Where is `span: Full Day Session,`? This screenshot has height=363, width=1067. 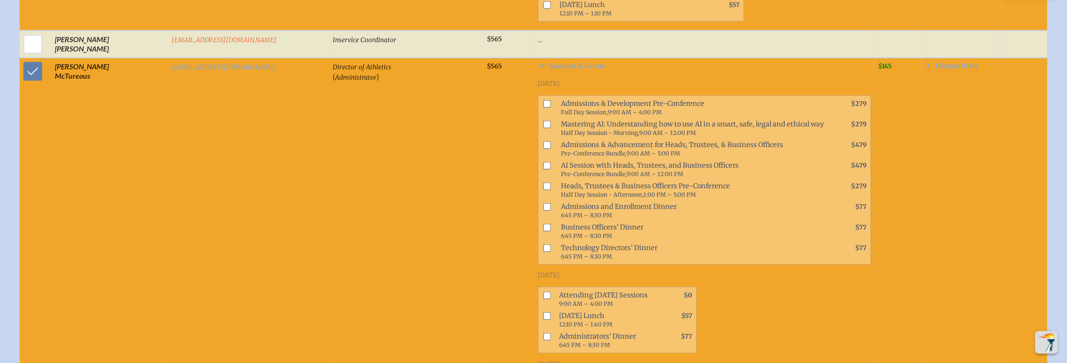 span: Full Day Session, is located at coordinates (584, 112).